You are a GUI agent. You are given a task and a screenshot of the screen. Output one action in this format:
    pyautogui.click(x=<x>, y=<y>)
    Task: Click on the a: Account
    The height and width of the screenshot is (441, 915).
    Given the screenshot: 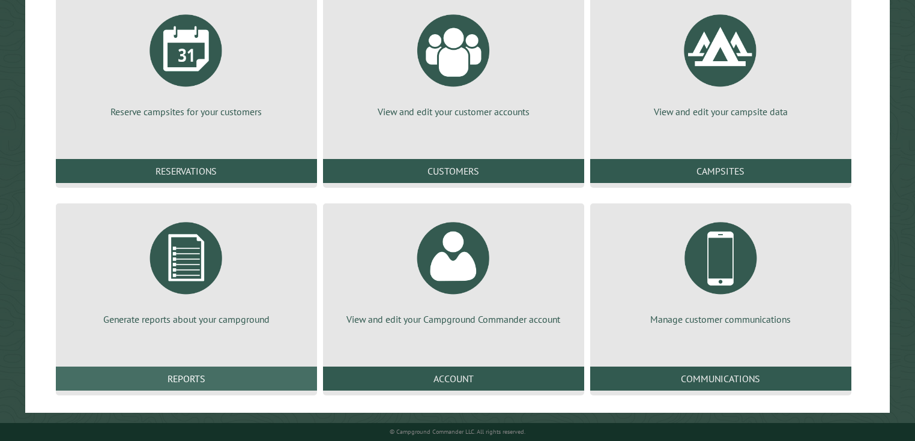 What is the action you would take?
    pyautogui.click(x=453, y=379)
    